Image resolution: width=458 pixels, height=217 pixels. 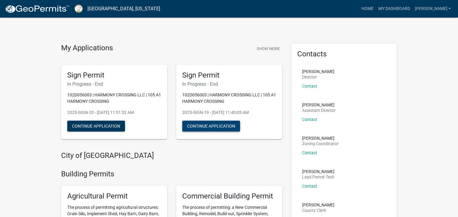 I want to click on p: Lead Permit Tech, so click(x=318, y=177).